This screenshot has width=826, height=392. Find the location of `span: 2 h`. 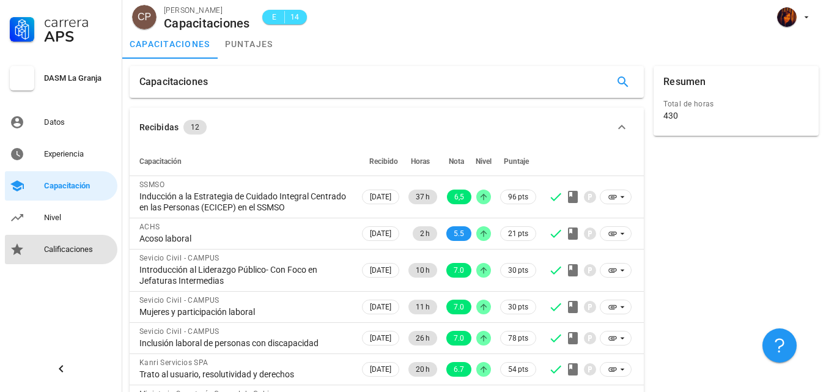

span: 2 h is located at coordinates (425, 234).